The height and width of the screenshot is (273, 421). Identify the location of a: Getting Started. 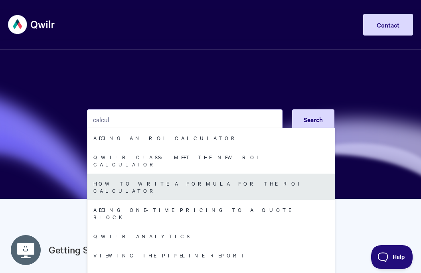
(81, 250).